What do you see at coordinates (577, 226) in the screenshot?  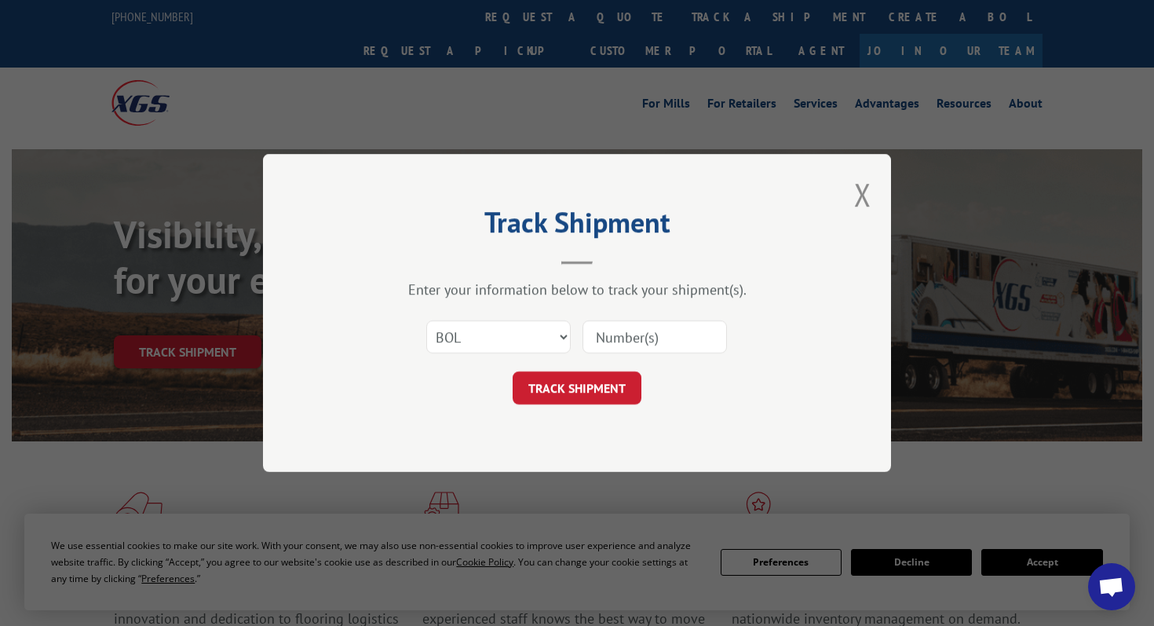 I see `h2: Track Shipment` at bounding box center [577, 226].